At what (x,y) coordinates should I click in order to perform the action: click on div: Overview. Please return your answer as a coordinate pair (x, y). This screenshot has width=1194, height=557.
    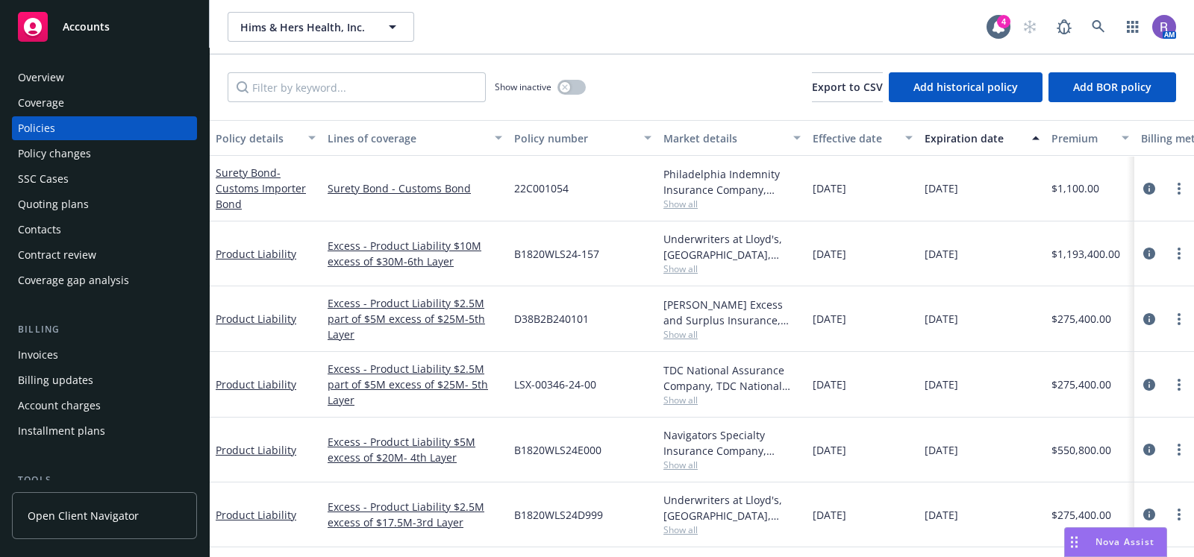
    Looking at the image, I should click on (41, 78).